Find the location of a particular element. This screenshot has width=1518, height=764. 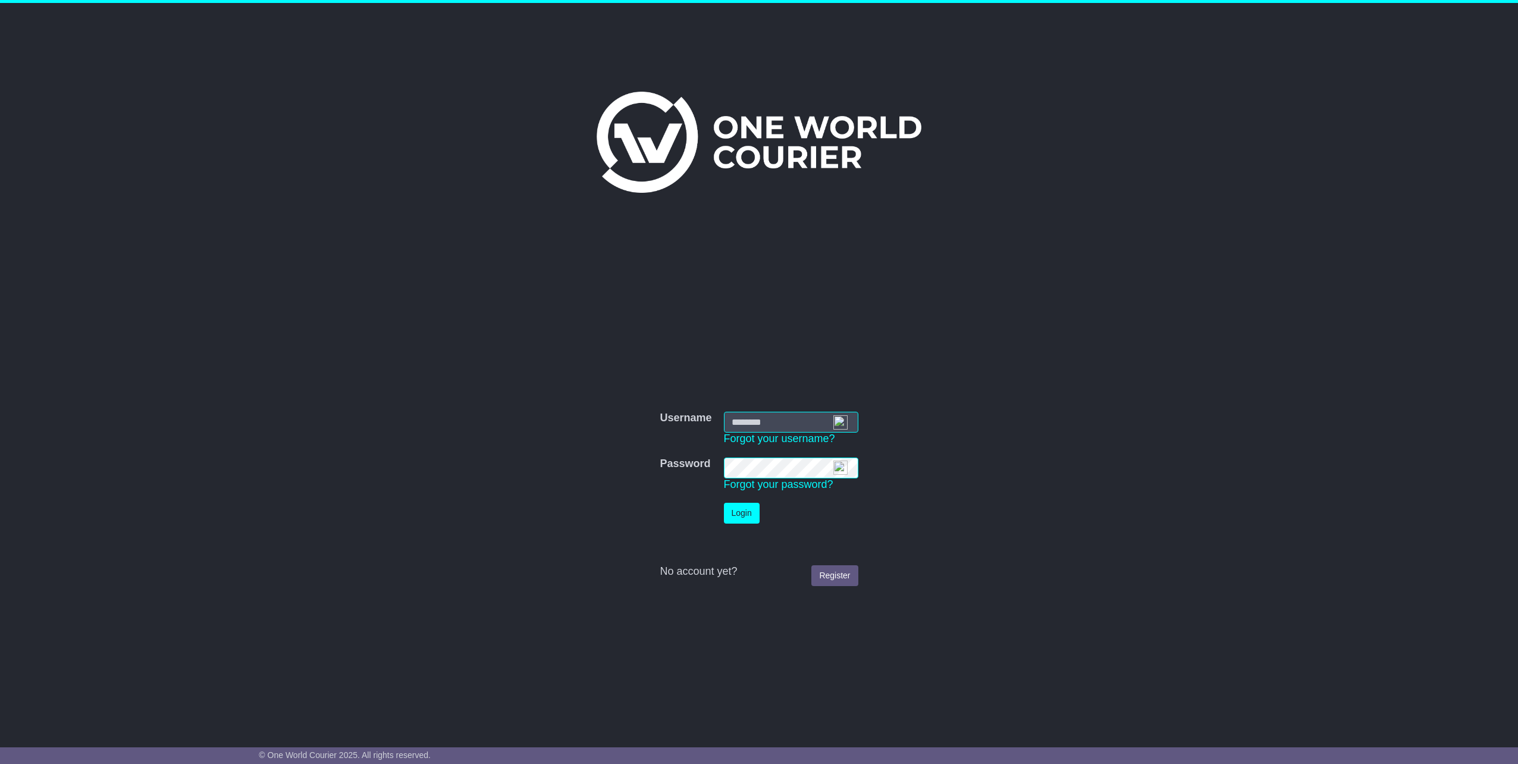

a: Forgot your username? is located at coordinates (779, 438).